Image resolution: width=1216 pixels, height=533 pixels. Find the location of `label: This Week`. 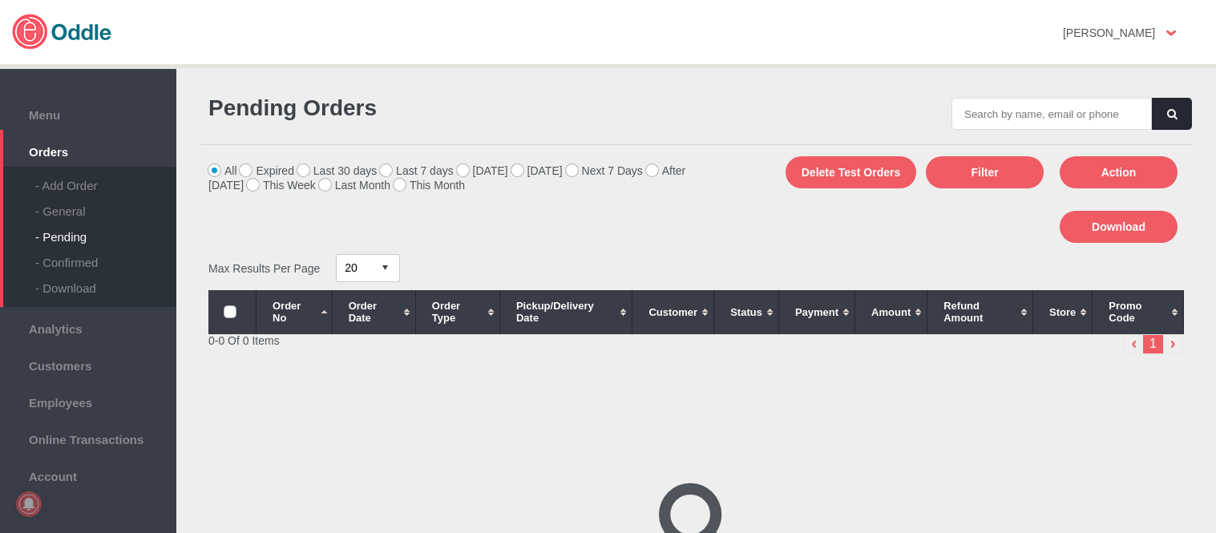

label: This Week is located at coordinates (281, 185).